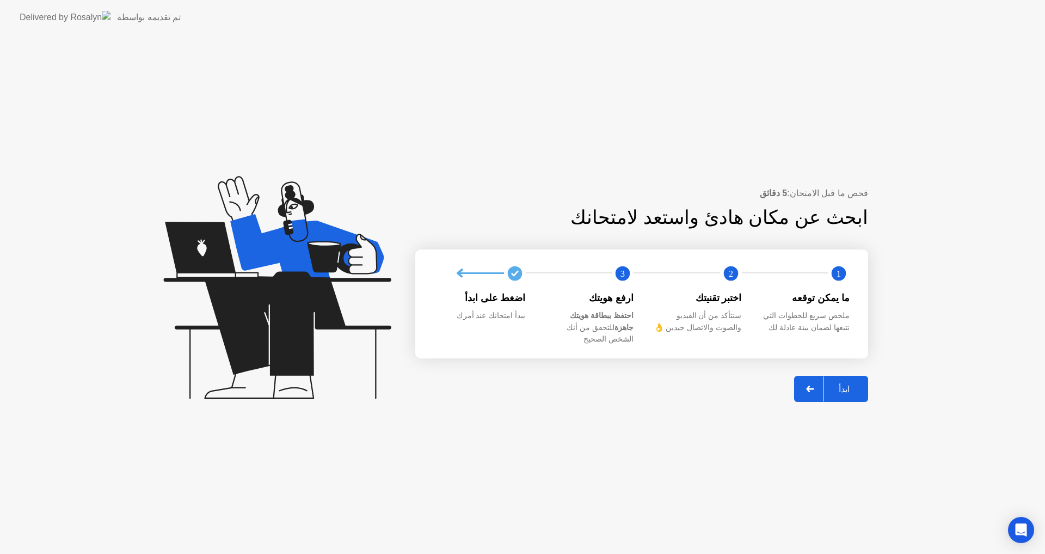 The width and height of the screenshot is (1045, 554). What do you see at coordinates (1021, 530) in the screenshot?
I see `div: Open Intercom Messenger` at bounding box center [1021, 530].